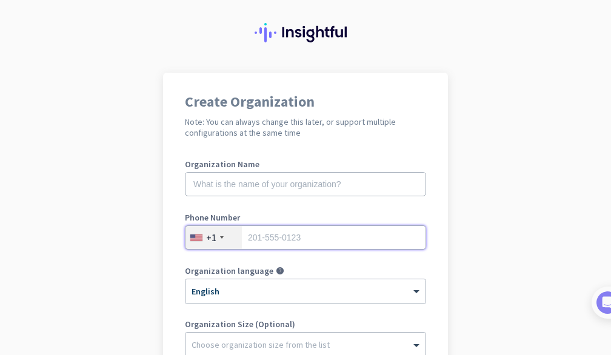 This screenshot has height=355, width=611. I want to click on i: help, so click(280, 271).